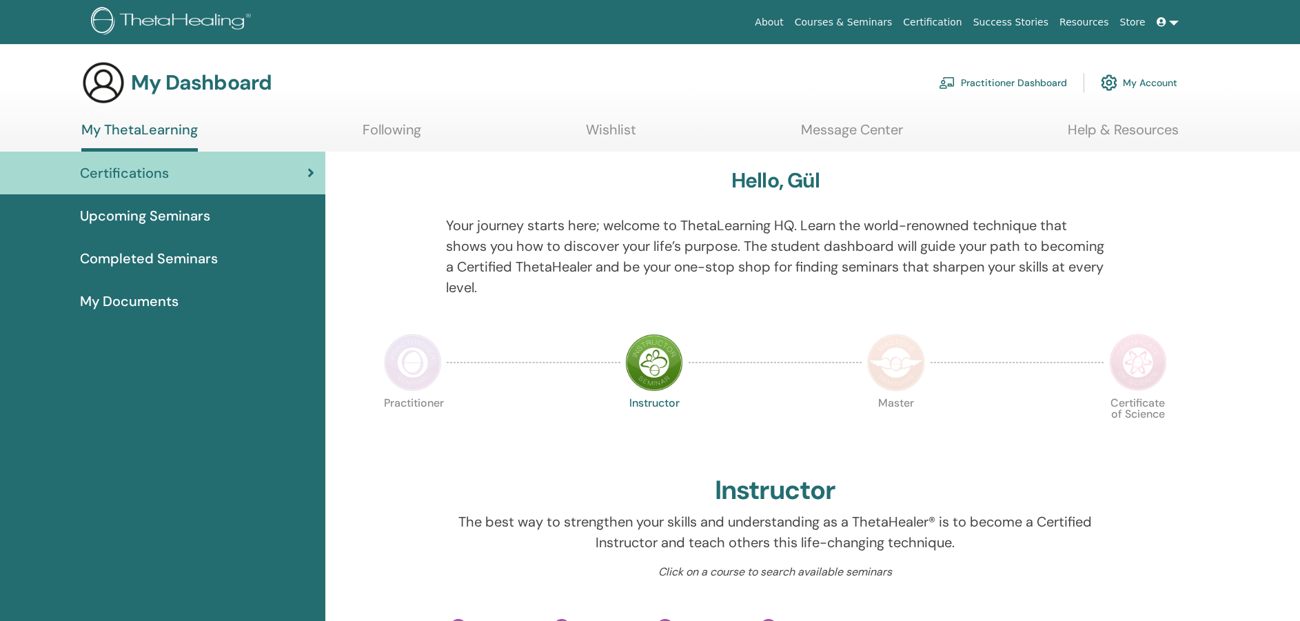 The width and height of the screenshot is (1300, 621). What do you see at coordinates (852, 134) in the screenshot?
I see `a: Message Center` at bounding box center [852, 134].